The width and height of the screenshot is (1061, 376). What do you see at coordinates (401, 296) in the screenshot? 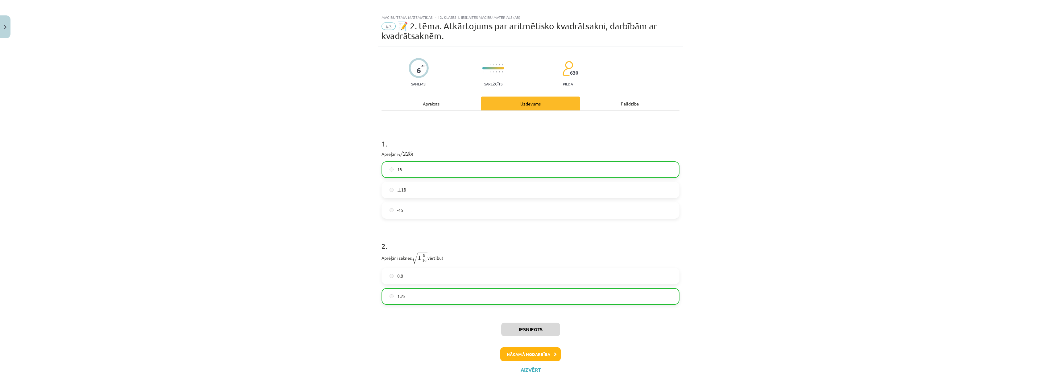
I see `span: 1,25` at bounding box center [401, 296].